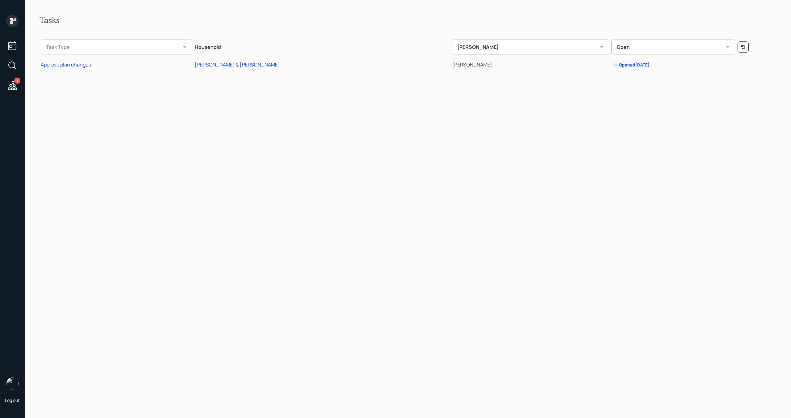 The height and width of the screenshot is (418, 791). I want to click on img: michael-russo-headshot.png, so click(12, 383).